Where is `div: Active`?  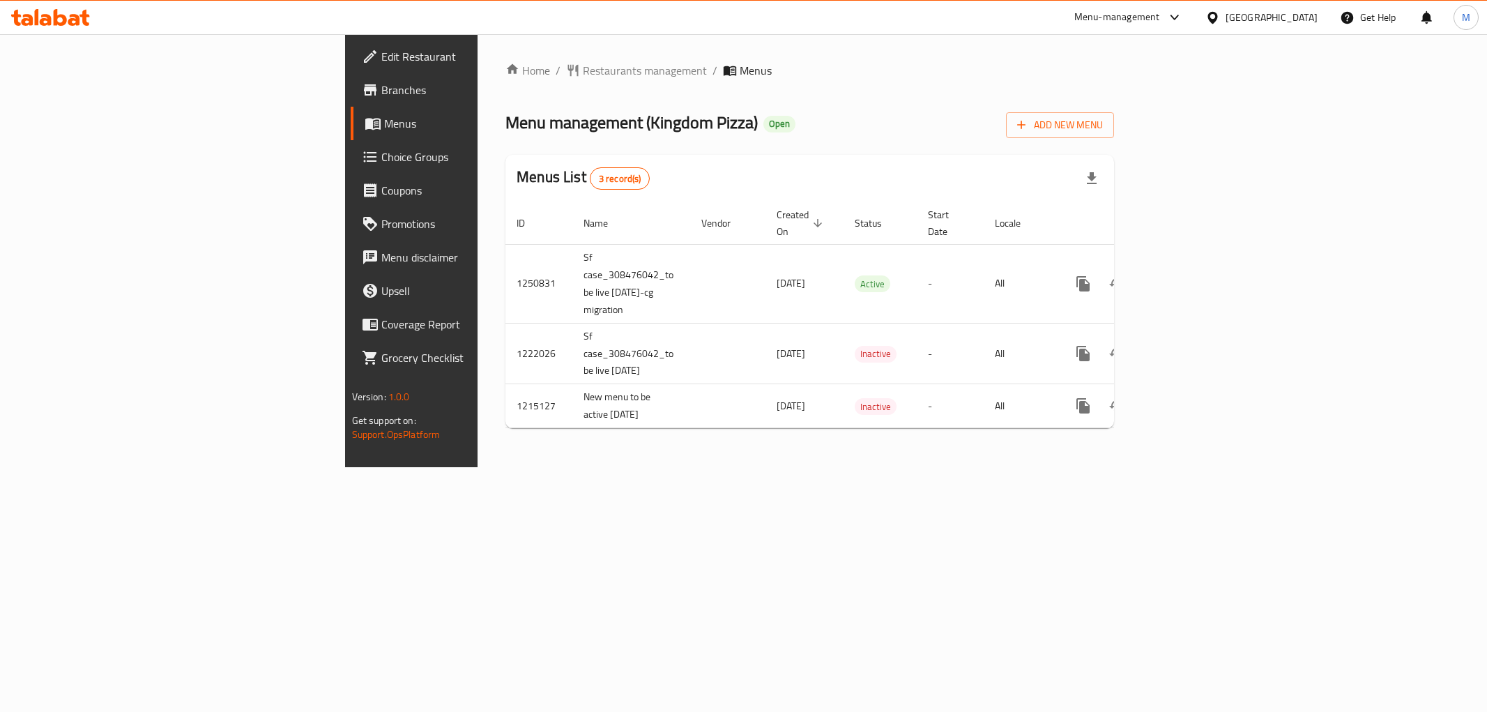 div: Active is located at coordinates (872, 284).